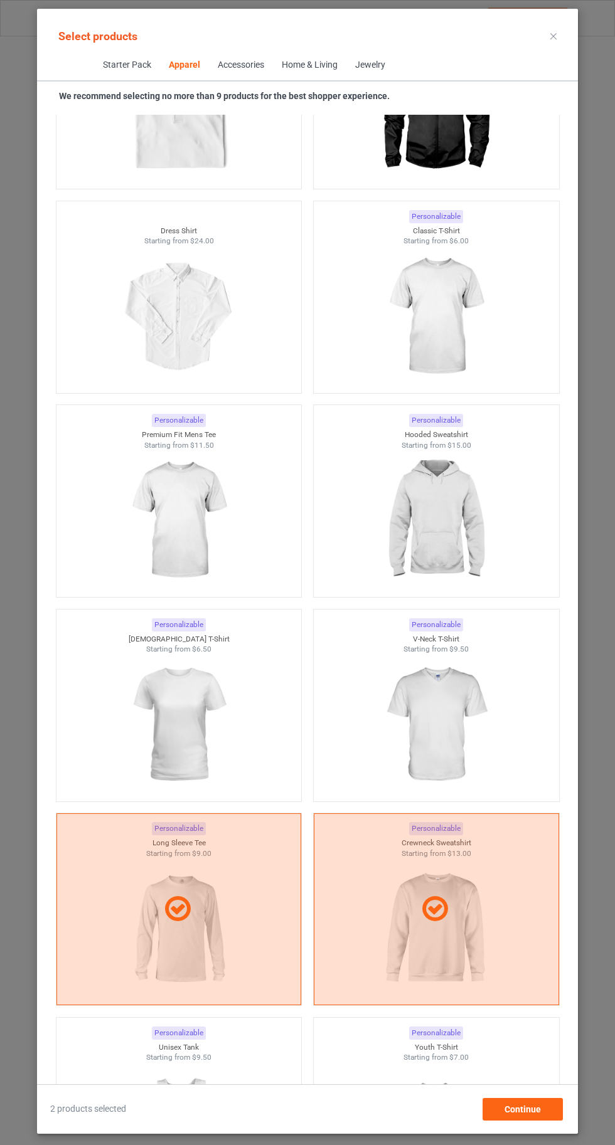 The height and width of the screenshot is (1145, 615). Describe the element at coordinates (184, 65) in the screenshot. I see `div: Apparel` at that location.